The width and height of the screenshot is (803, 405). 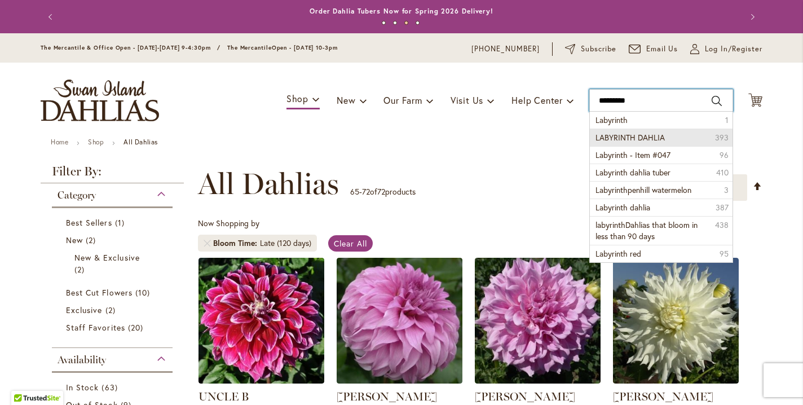 I want to click on button: Next, so click(x=751, y=17).